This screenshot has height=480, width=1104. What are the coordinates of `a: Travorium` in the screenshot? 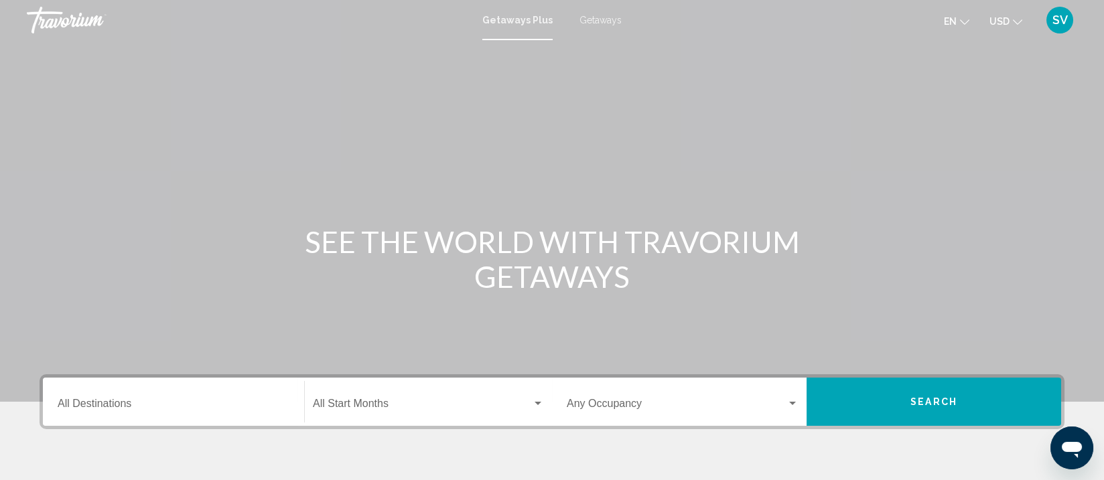 It's located at (248, 20).